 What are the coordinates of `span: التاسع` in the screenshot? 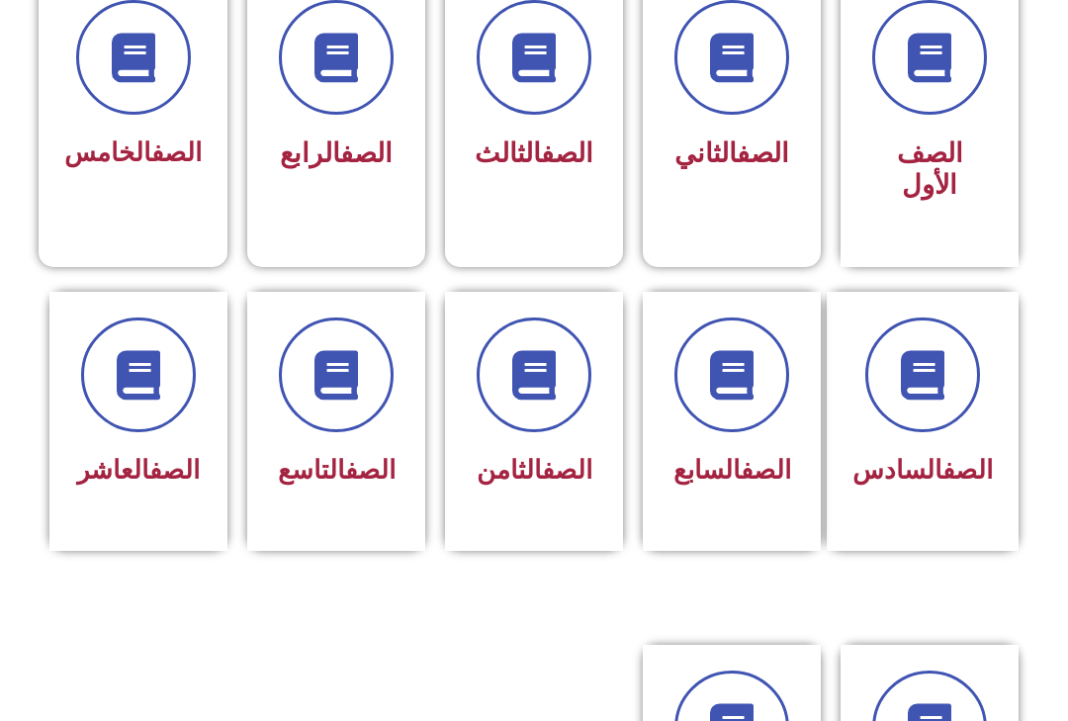 It's located at (336, 470).